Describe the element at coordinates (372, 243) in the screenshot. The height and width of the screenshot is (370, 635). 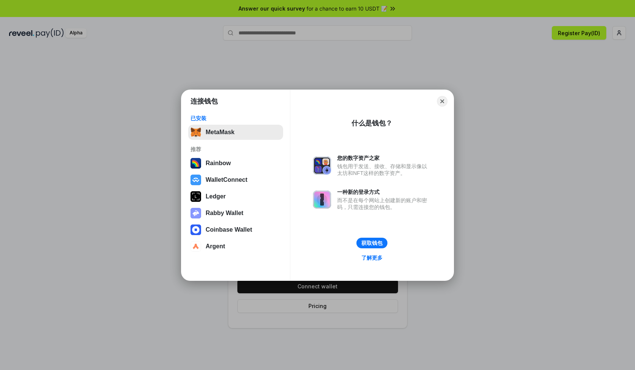
I see `div: 获取钱包` at that location.